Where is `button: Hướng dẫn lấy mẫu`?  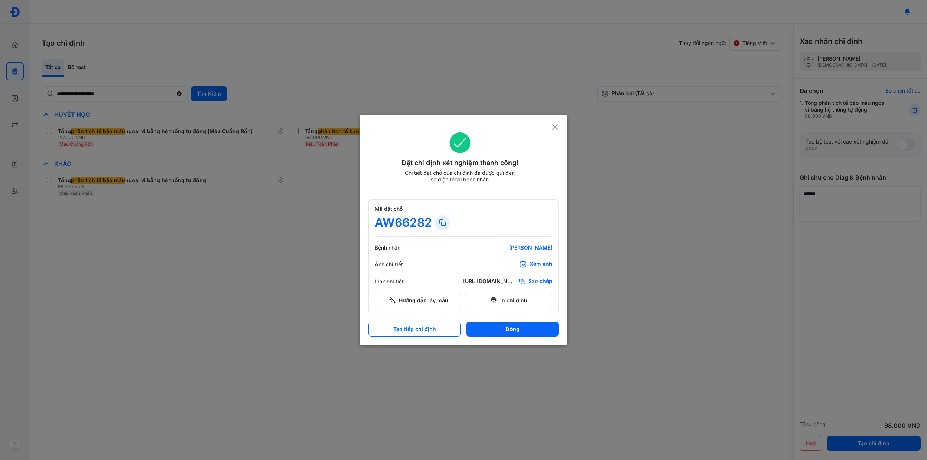
button: Hướng dẫn lấy mẫu is located at coordinates (418, 300).